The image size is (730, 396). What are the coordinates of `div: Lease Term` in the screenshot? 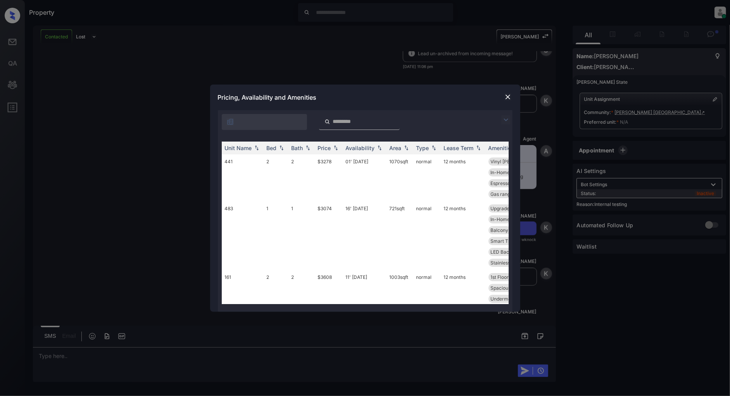 It's located at (459, 148).